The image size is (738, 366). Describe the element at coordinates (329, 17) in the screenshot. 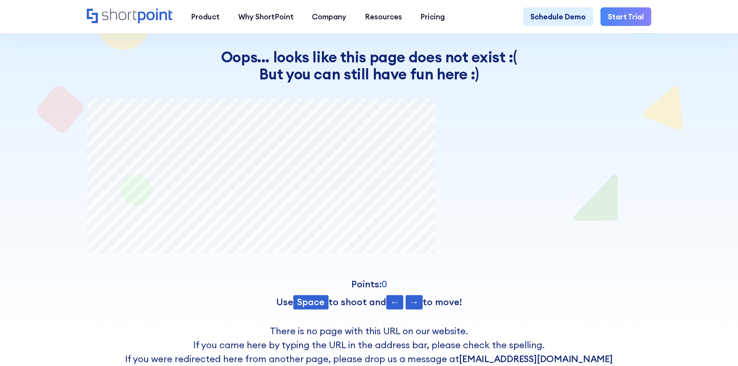

I see `div: Company` at that location.